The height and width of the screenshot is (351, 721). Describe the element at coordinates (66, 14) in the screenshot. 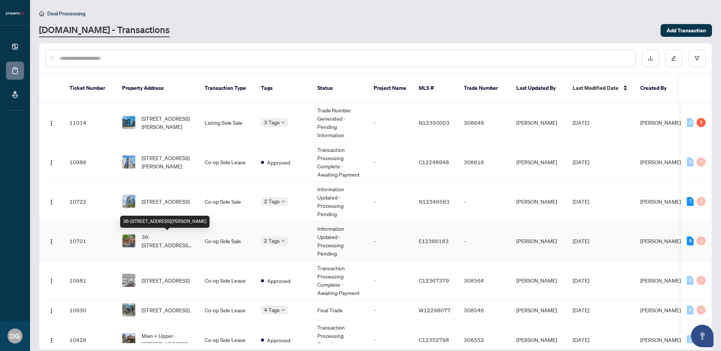

I see `span: Deal Processing` at that location.